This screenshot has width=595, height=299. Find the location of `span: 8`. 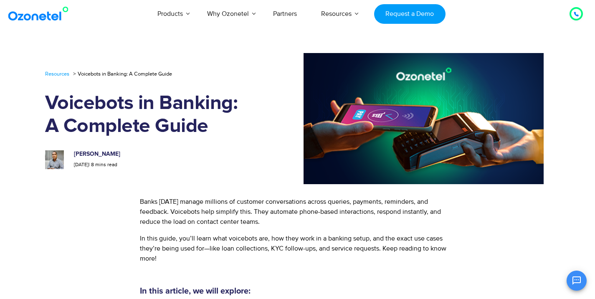

span: 8 is located at coordinates (92, 164).